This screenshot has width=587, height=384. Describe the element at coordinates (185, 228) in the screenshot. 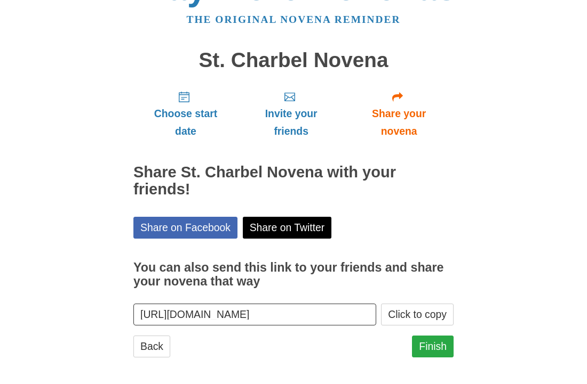

I see `a: Share on Facebook` at that location.